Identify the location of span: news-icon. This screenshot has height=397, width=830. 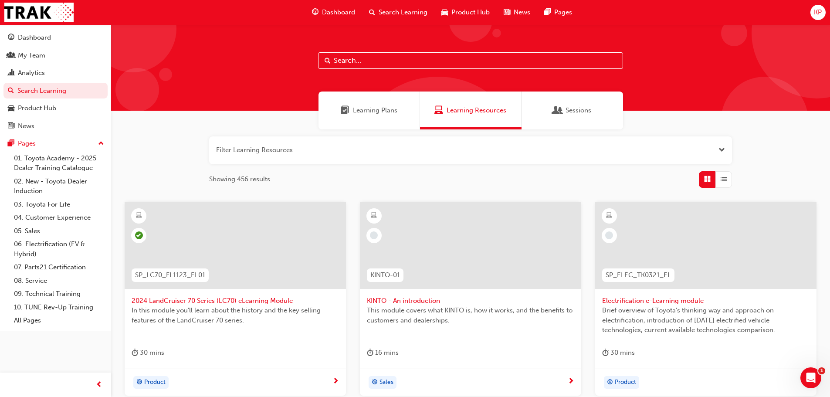
(507, 12).